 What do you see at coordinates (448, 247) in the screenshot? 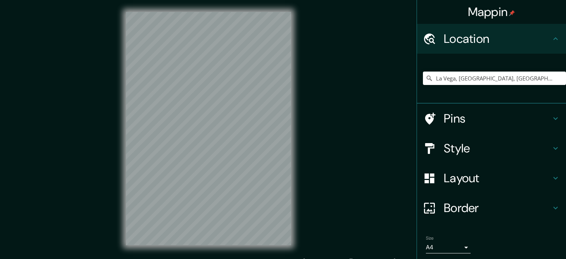
I see `div: A4` at bounding box center [448, 247].